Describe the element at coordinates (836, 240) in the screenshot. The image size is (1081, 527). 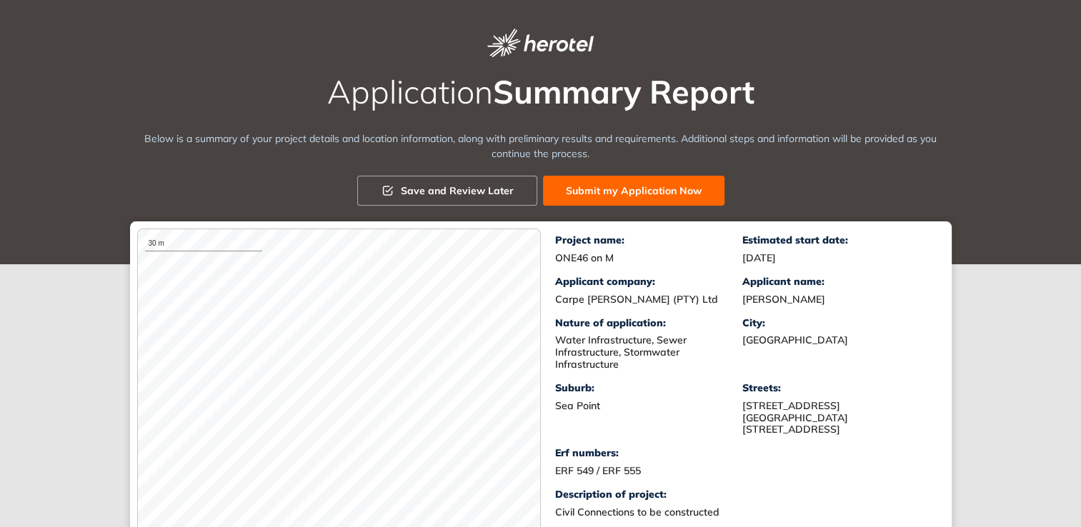
I see `div: Estimated start date:` at that location.